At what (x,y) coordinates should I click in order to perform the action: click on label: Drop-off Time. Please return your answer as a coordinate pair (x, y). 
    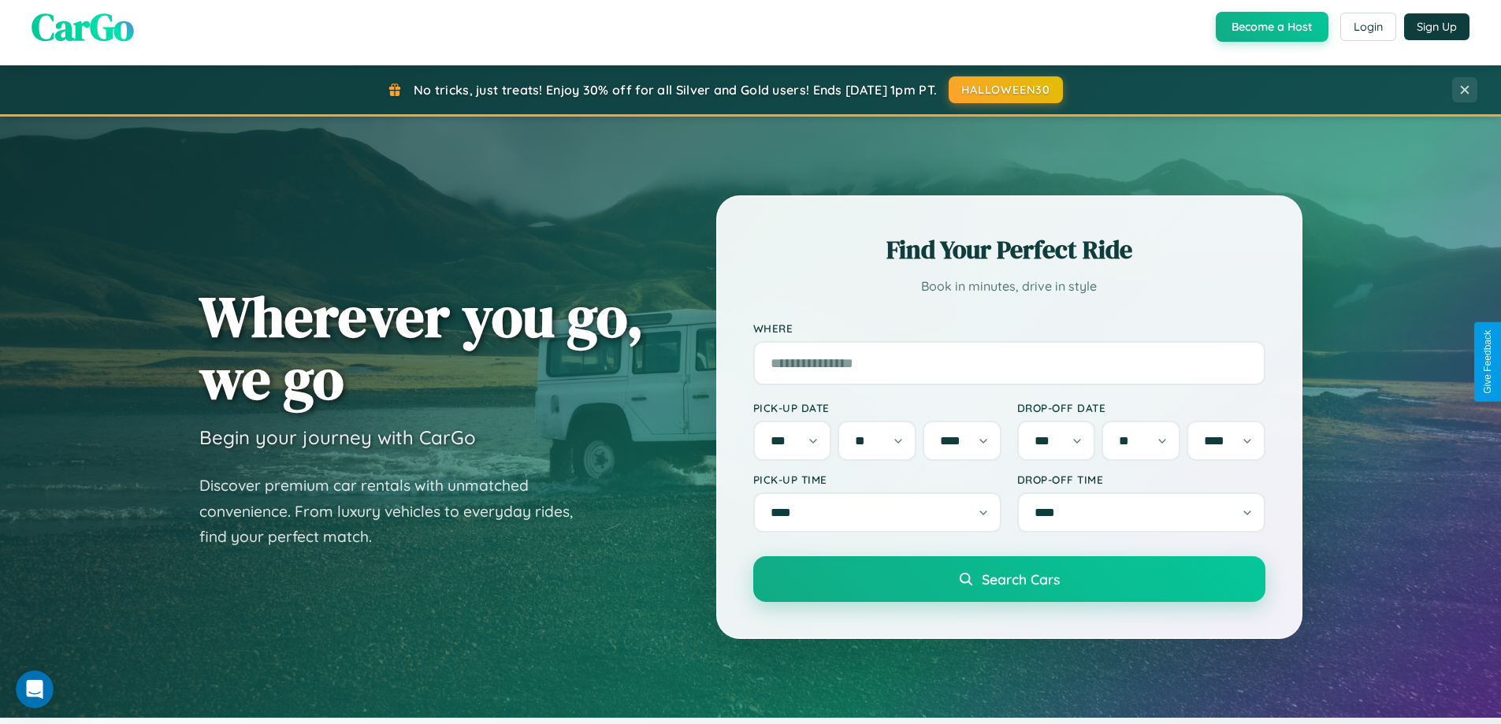
    Looking at the image, I should click on (1141, 479).